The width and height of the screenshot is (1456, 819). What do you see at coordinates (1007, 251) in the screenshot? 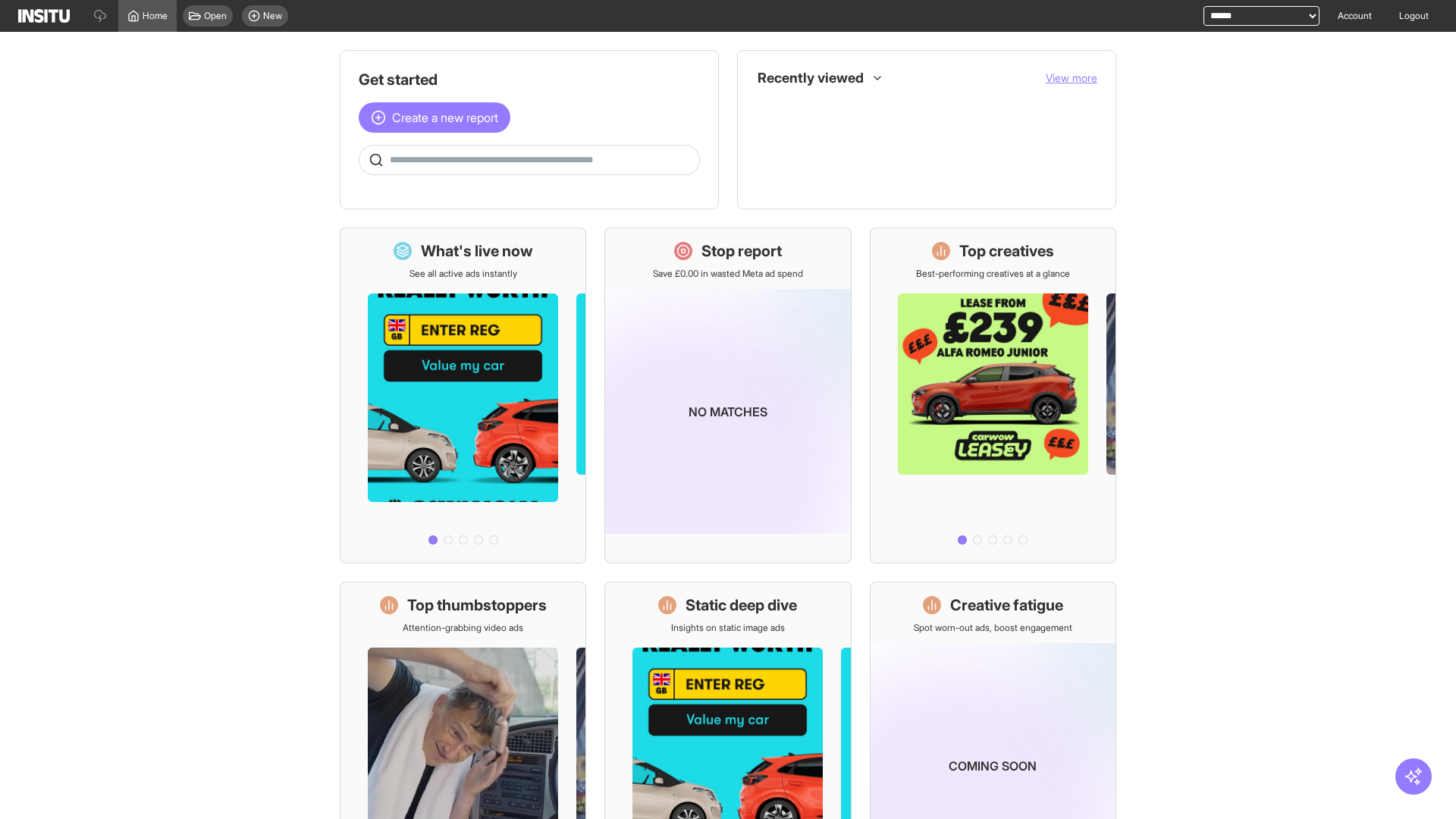
I see `h1: Top creatives` at bounding box center [1007, 251].